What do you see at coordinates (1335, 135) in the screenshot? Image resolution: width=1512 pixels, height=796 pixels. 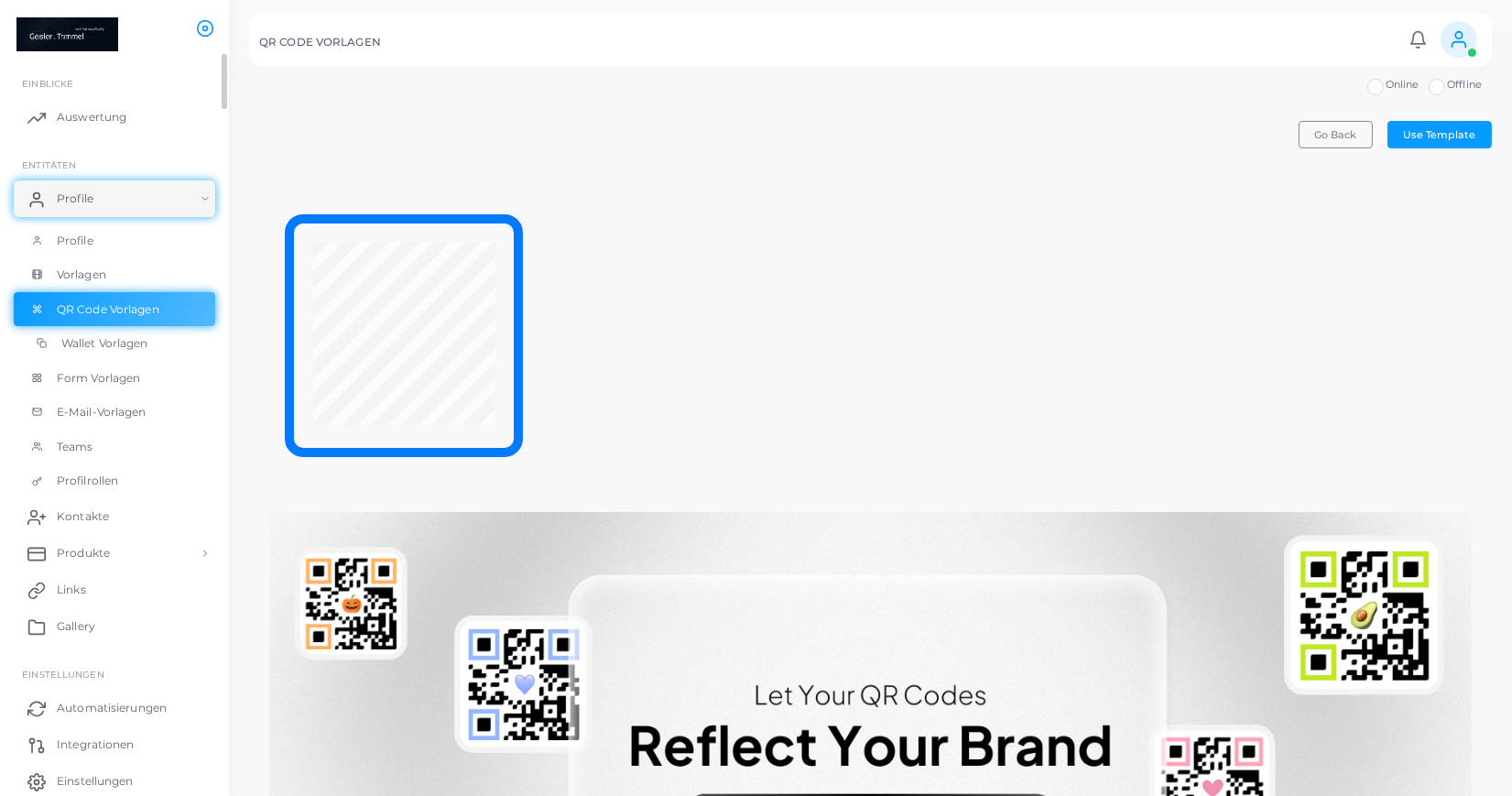 I see `span: Go Back` at bounding box center [1335, 135].